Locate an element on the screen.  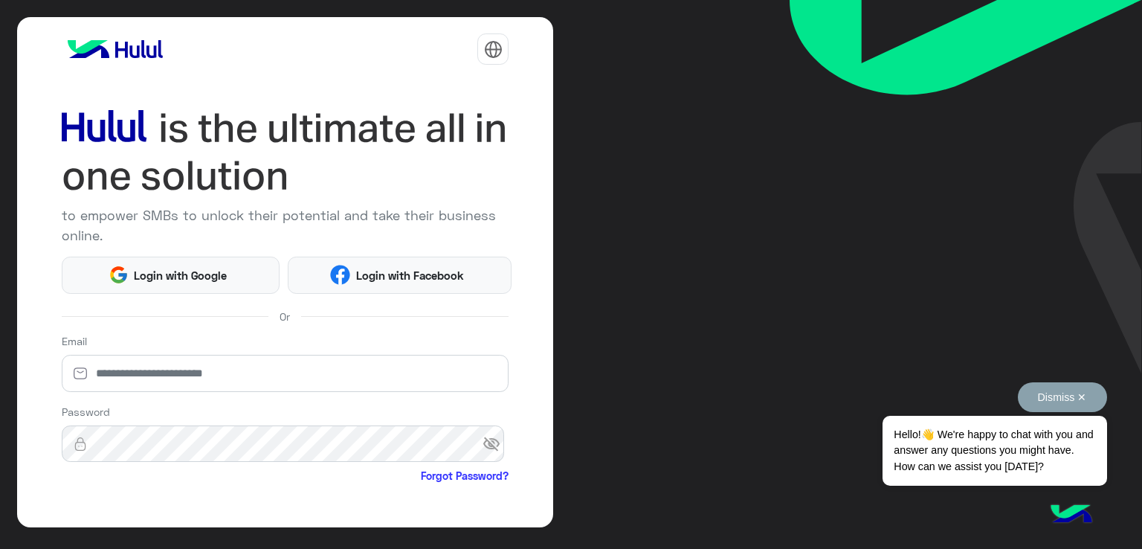
label: Password is located at coordinates (85, 411).